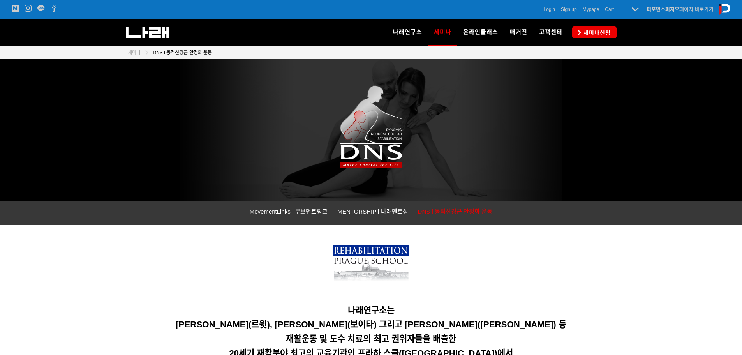  I want to click on a: Mypage, so click(591, 9).